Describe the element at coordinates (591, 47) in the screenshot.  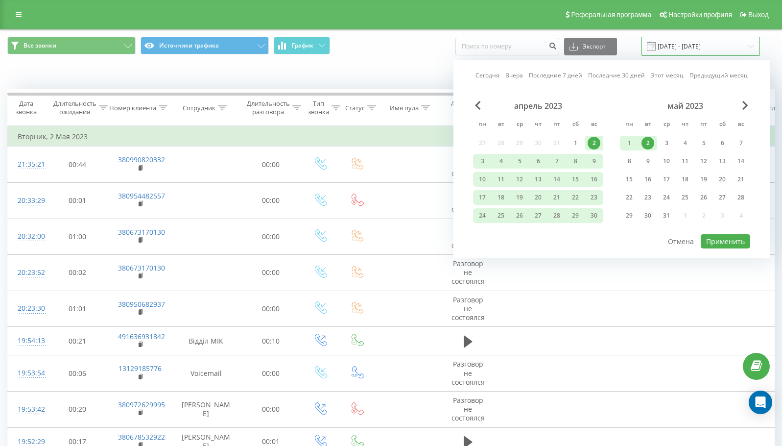
I see `button: Экспорт` at that location.